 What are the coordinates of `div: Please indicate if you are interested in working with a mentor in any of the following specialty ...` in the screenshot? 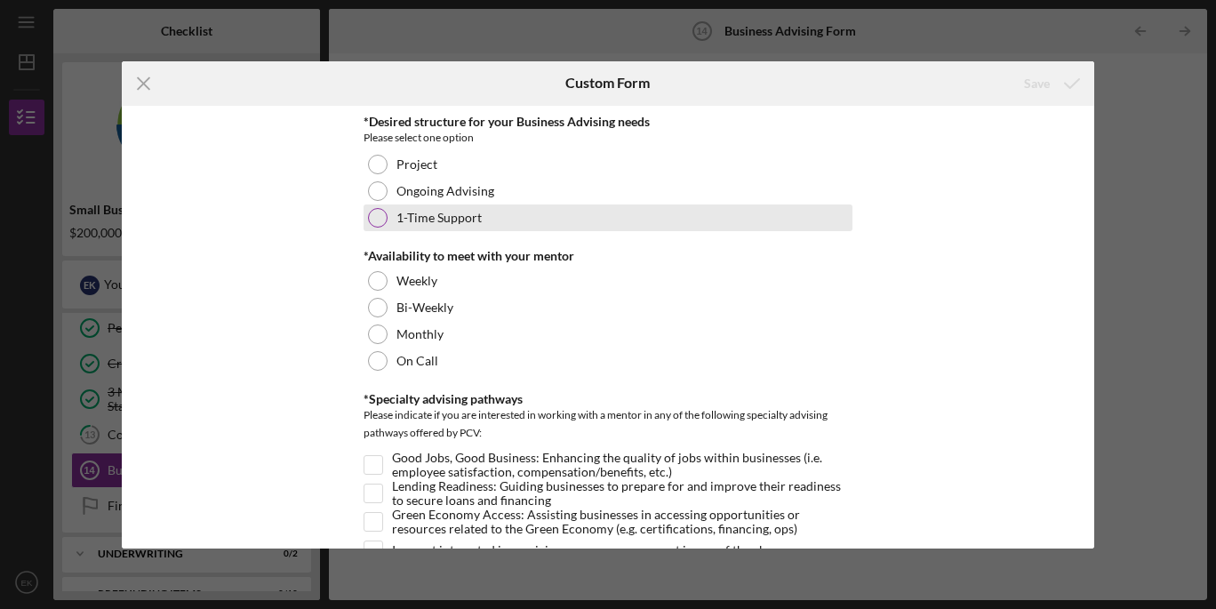 It's located at (608, 426).